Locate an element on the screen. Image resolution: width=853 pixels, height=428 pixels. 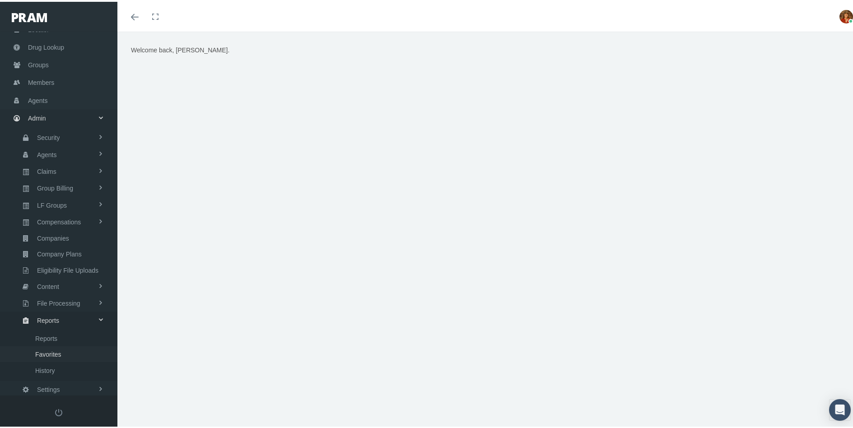
span: Company Plans is located at coordinates (59, 252).